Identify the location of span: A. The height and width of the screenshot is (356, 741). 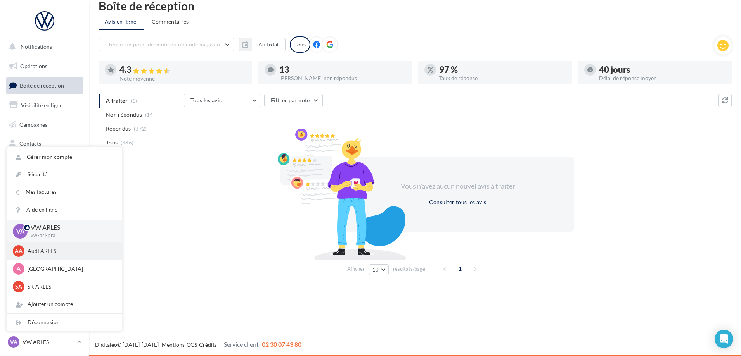
(19, 269).